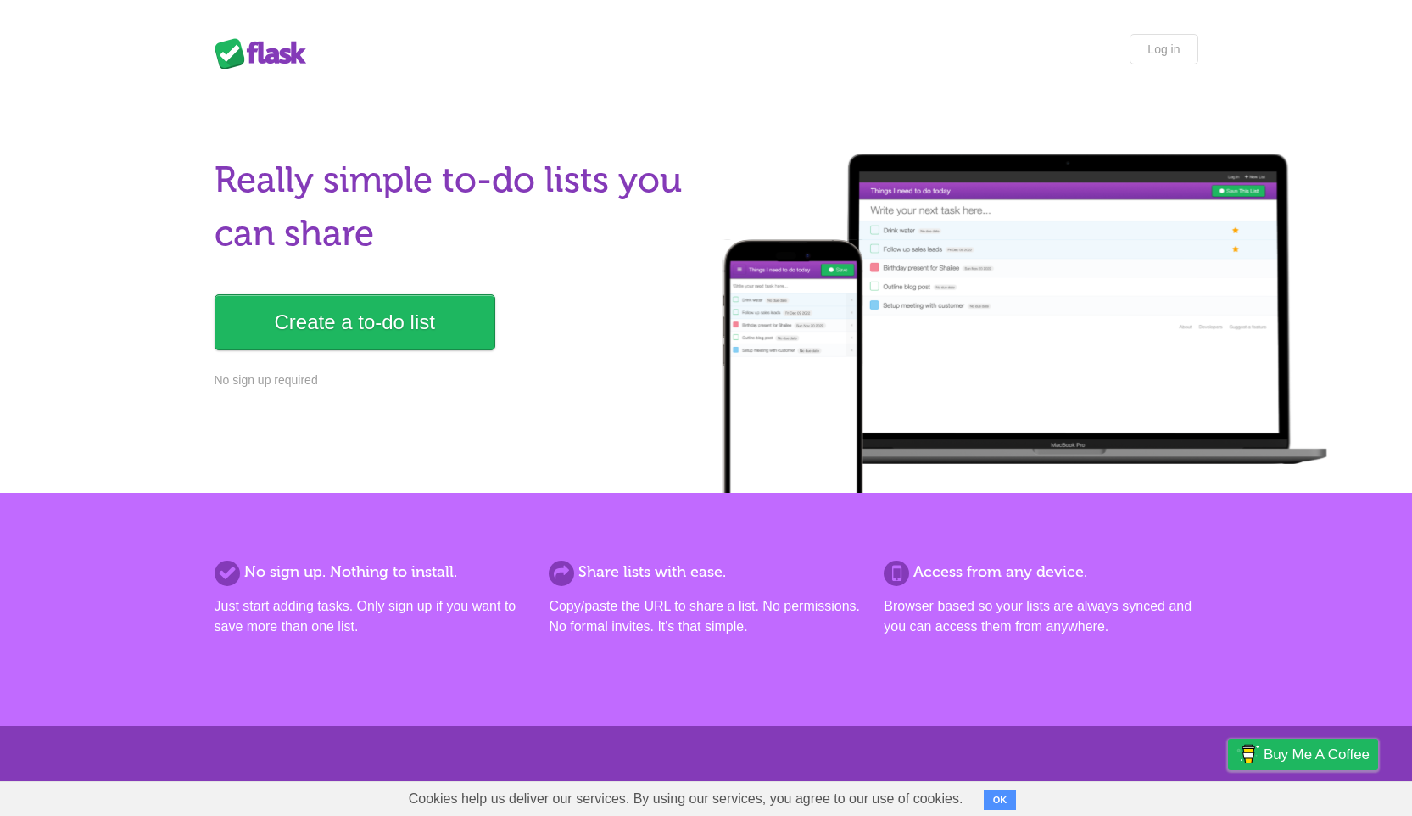  I want to click on a: Create a to-do list, so click(355, 322).